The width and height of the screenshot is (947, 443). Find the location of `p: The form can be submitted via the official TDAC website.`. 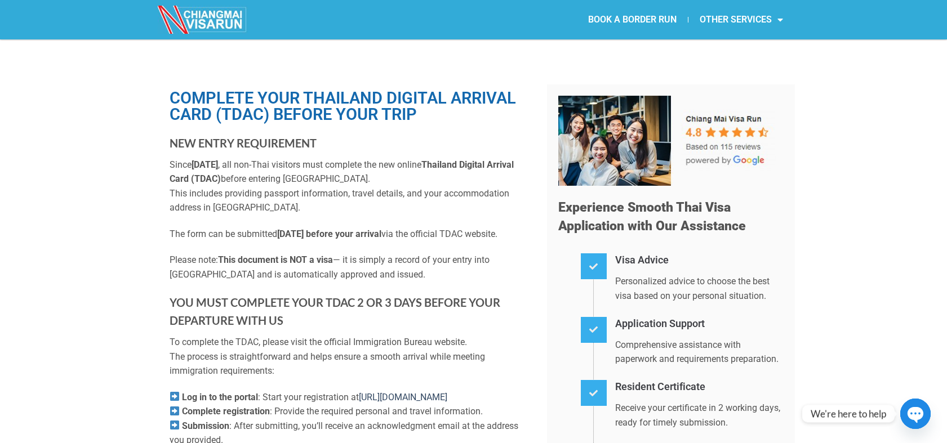

p: The form can be submitted via the official TDAC website. is located at coordinates (350, 234).